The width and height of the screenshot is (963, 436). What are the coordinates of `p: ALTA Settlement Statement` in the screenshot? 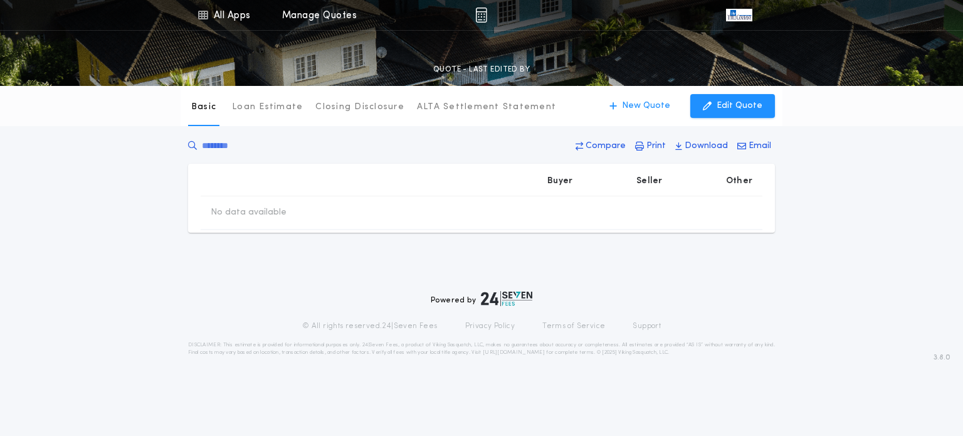 It's located at (487, 107).